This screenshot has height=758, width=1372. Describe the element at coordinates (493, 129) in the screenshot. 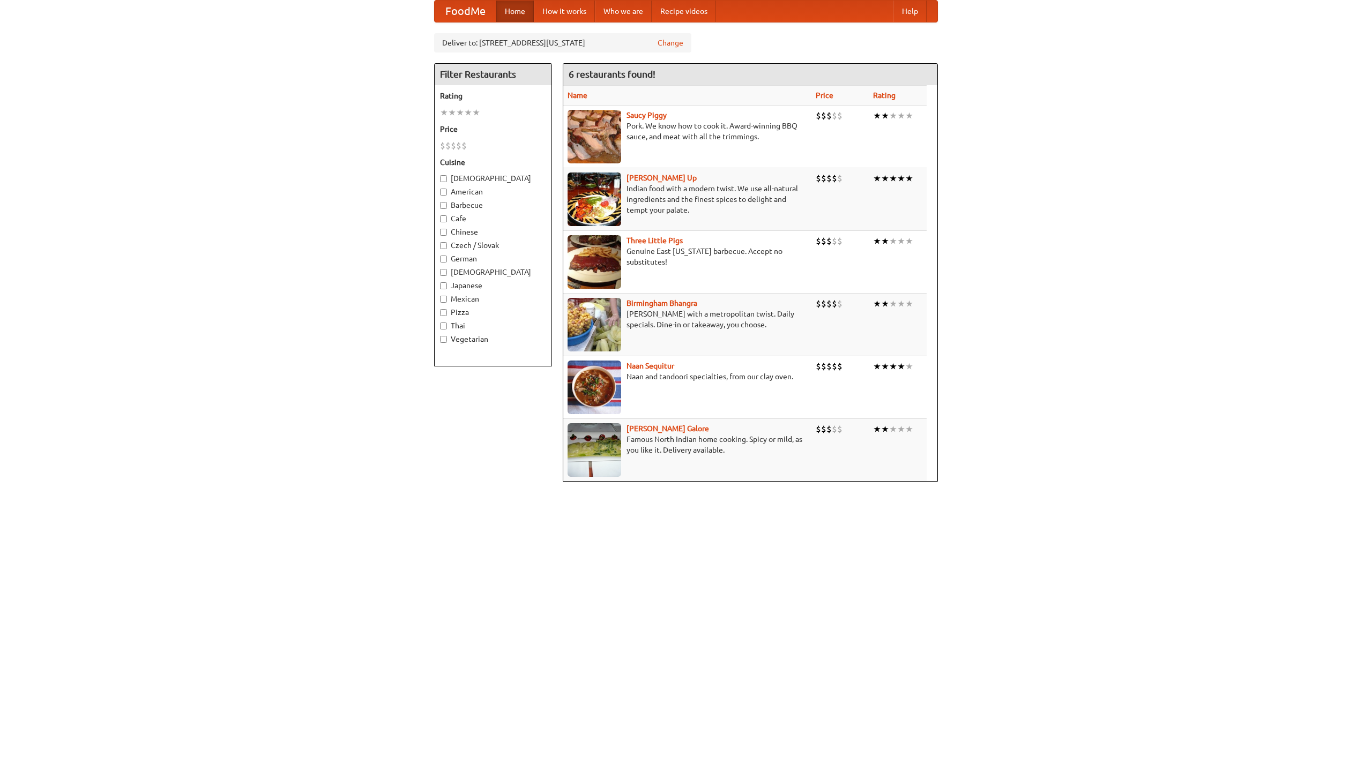

I see `h5: Price` at that location.